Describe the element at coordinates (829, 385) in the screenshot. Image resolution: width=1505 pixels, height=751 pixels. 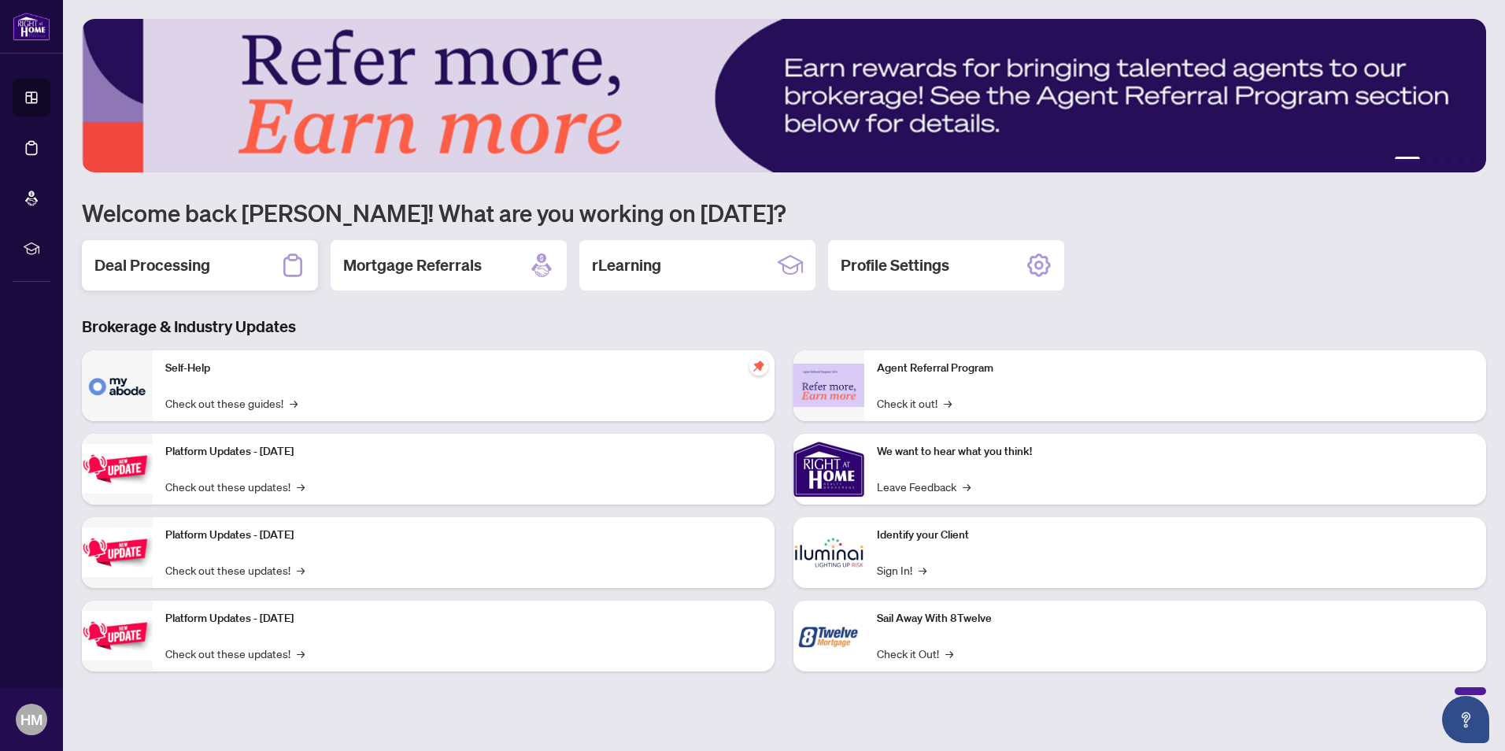
I see `img: Agent Referral Program` at that location.